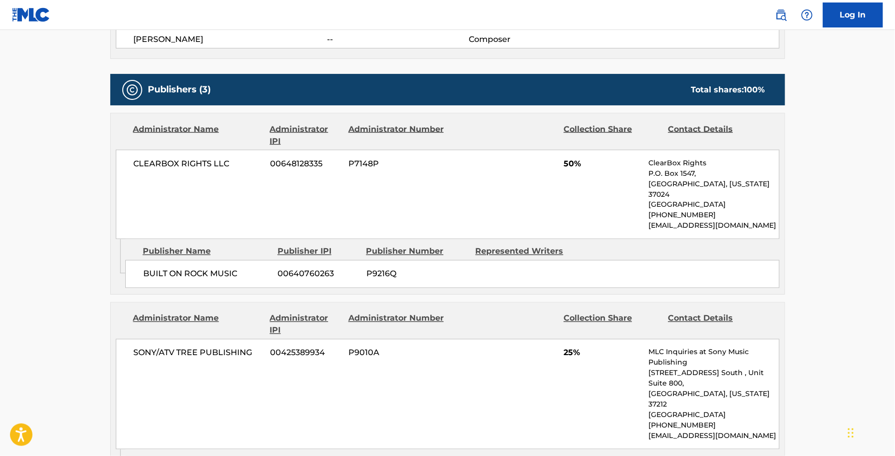 This screenshot has height=456, width=895. What do you see at coordinates (397, 353) in the screenshot?
I see `span: P9010A` at bounding box center [397, 353].